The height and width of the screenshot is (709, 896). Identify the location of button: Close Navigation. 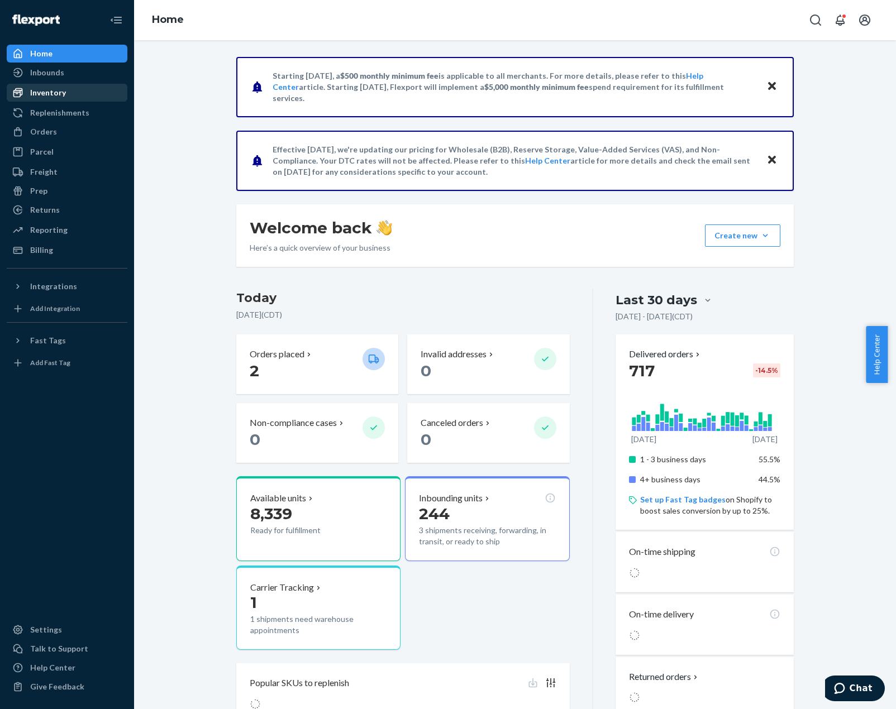
(116, 20).